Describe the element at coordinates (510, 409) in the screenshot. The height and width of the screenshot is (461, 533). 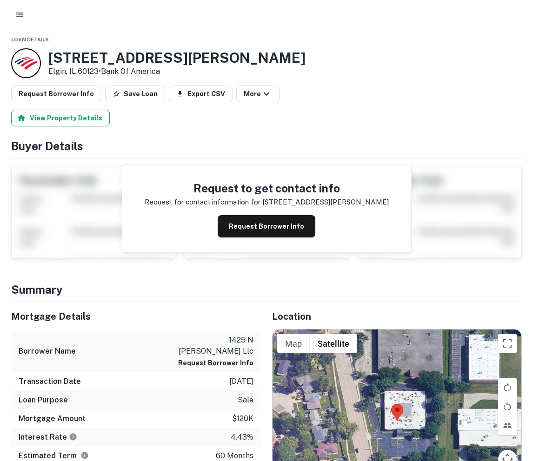
I see `div: Chat Widget` at that location.